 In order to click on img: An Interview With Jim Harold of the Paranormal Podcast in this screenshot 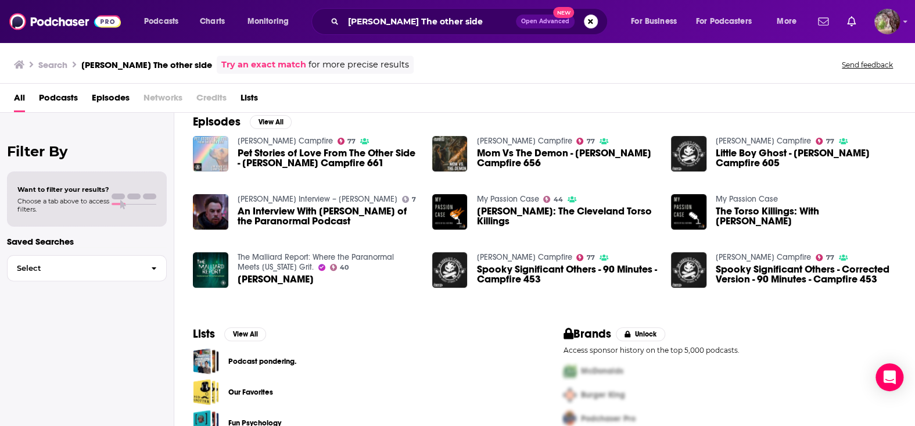, I will do `click(210, 211)`.